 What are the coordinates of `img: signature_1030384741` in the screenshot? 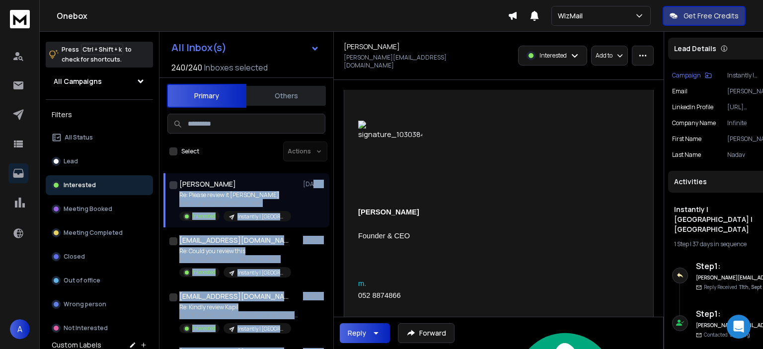 It's located at (390, 145).